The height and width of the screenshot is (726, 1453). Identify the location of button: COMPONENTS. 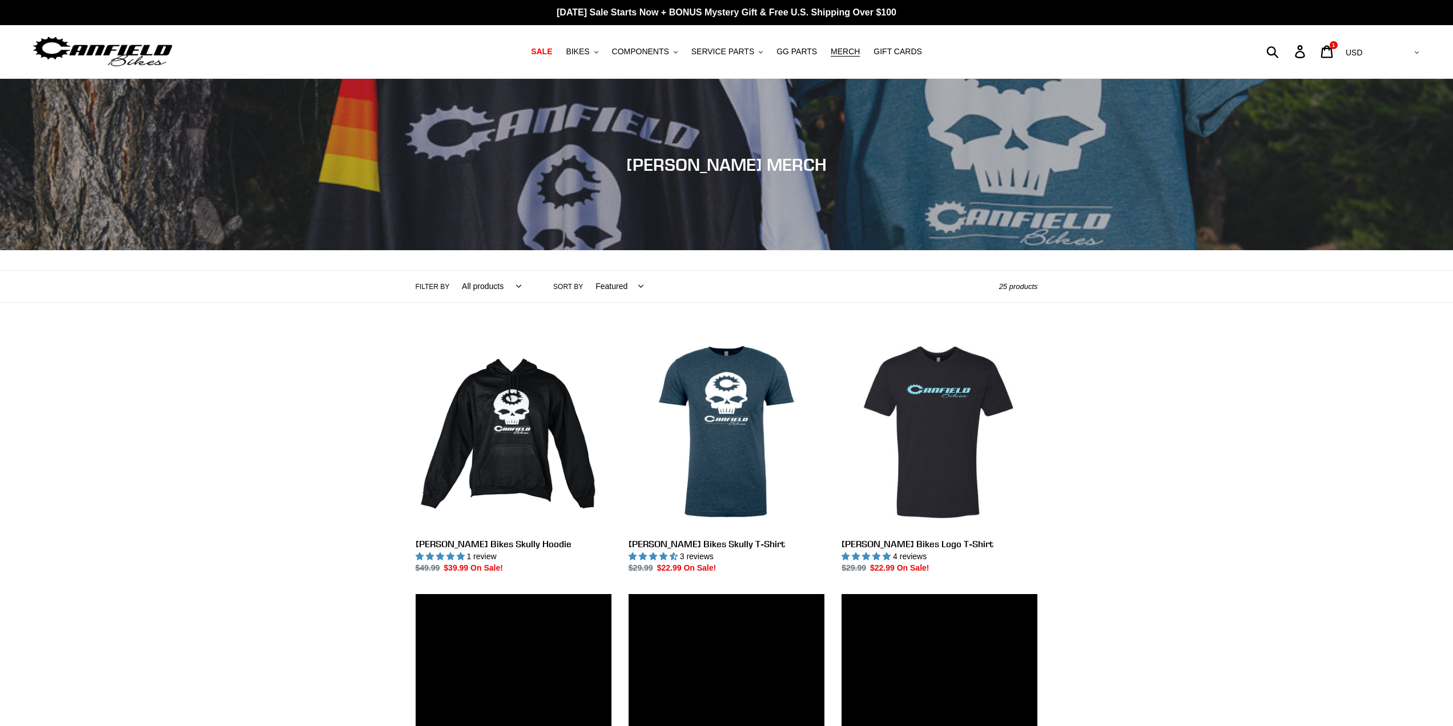
(645, 51).